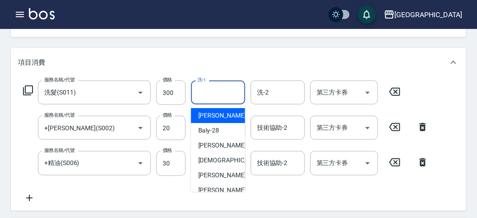  What do you see at coordinates (42, 14) in the screenshot?
I see `img: Logo` at bounding box center [42, 14].